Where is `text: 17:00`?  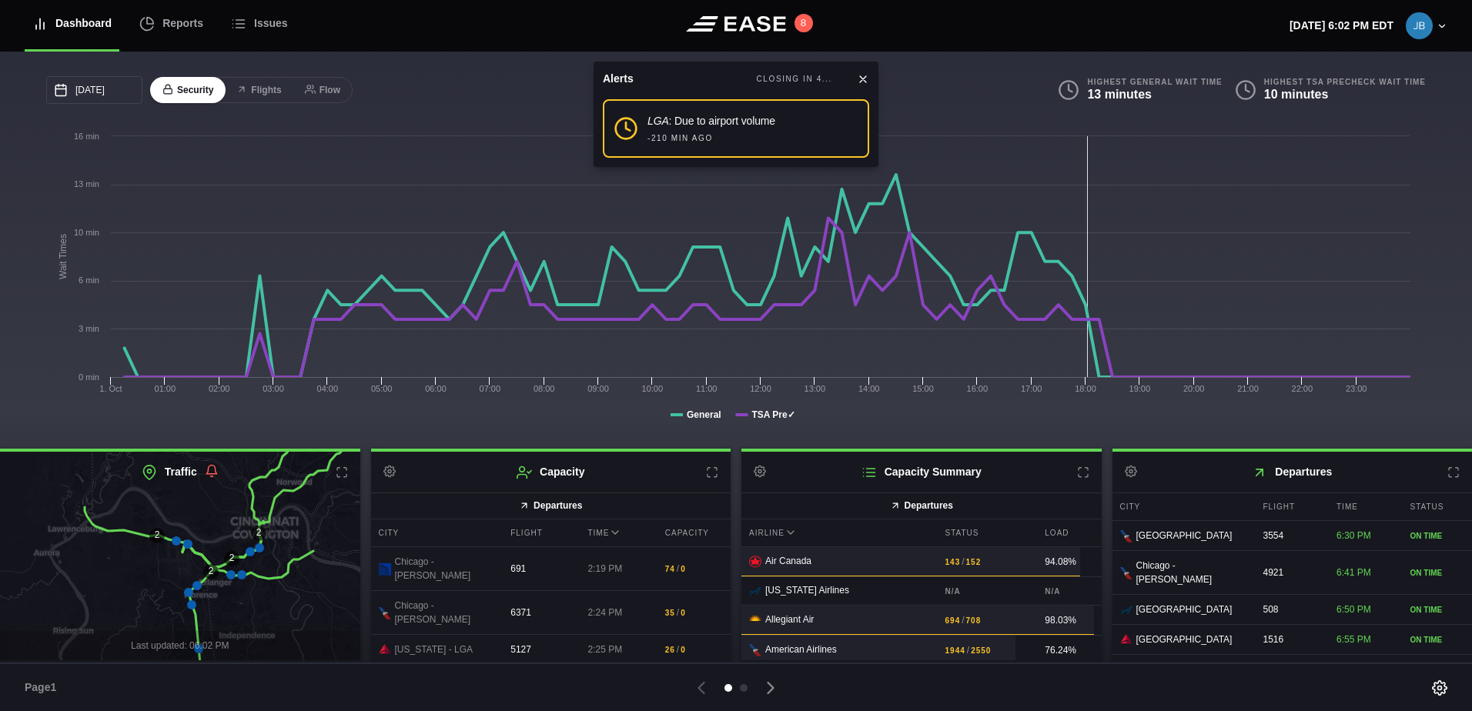
text: 17:00 is located at coordinates (1032, 389).